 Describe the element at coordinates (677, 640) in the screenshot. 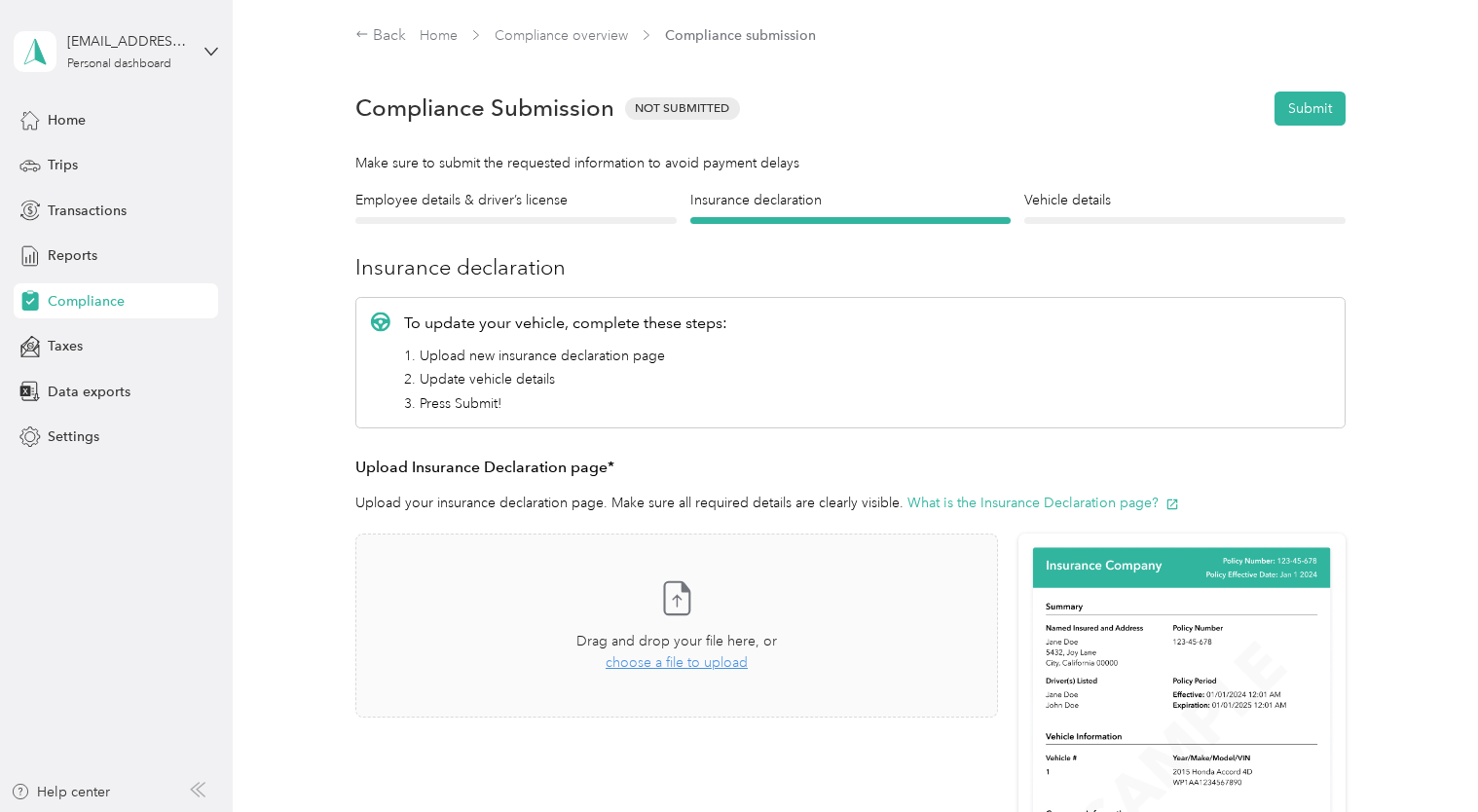

I see `span: Drag and drop your file here, or` at that location.